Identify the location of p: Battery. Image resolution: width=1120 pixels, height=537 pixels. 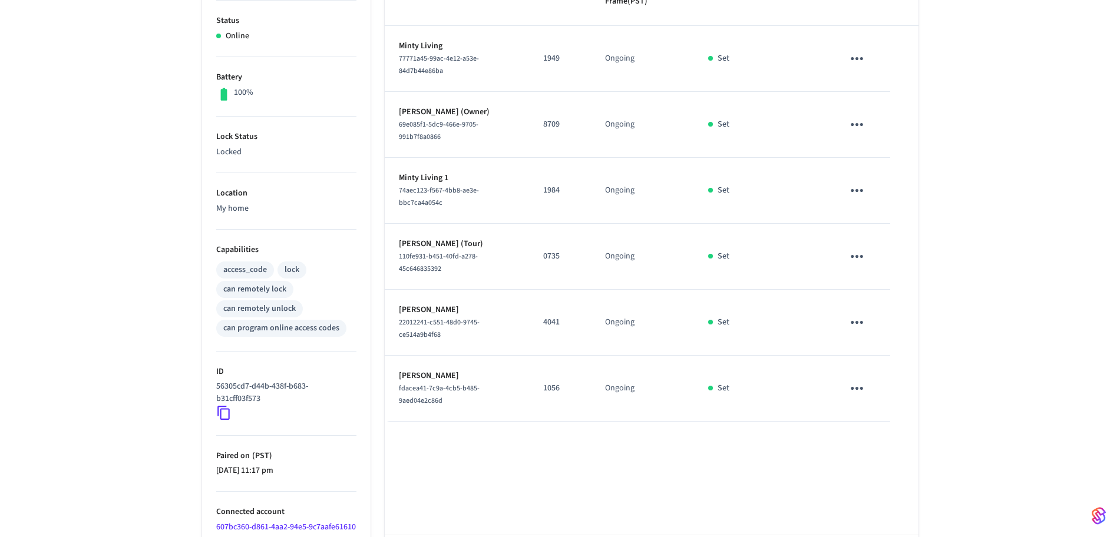
(286, 77).